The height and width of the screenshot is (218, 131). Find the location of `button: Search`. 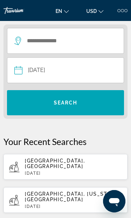

button: Search is located at coordinates (65, 103).